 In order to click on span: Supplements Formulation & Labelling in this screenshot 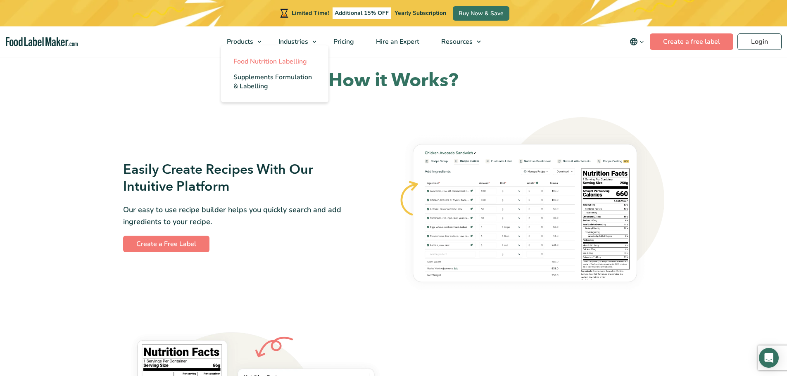, I will do `click(273, 82)`.